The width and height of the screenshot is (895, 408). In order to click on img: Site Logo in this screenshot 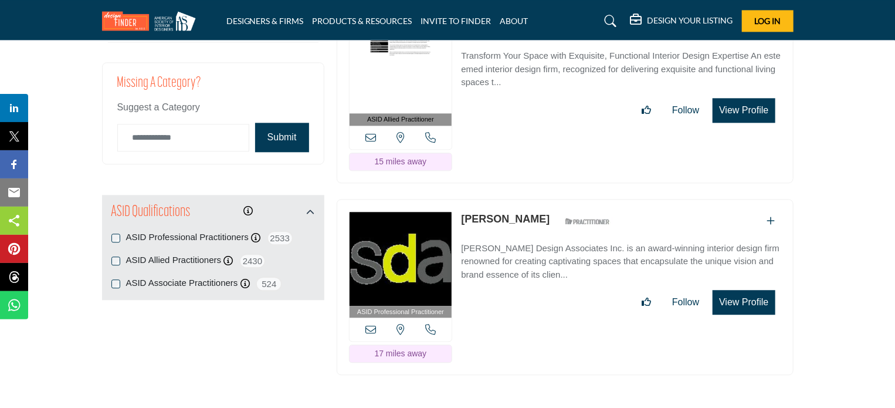, I will do `click(152, 21)`.